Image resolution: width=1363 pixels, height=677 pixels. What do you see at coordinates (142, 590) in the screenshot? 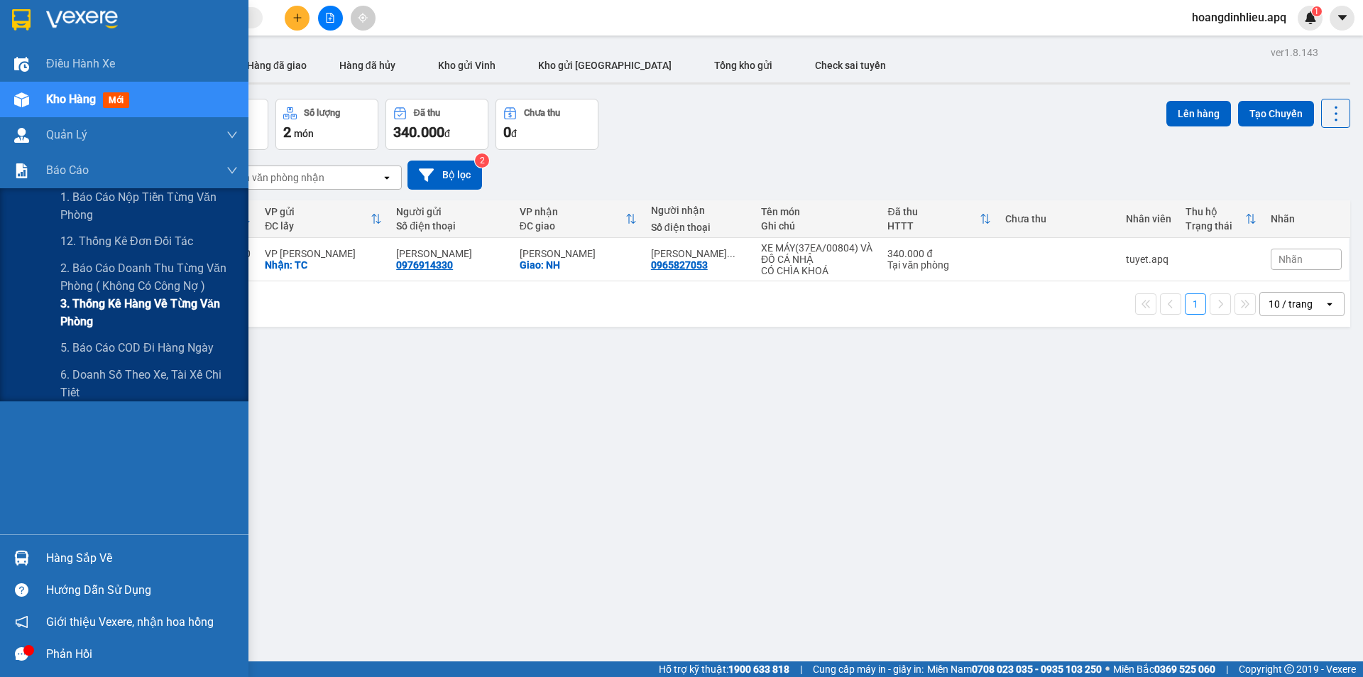
I see `div: Hướng dẫn sử dụng` at bounding box center [142, 590].